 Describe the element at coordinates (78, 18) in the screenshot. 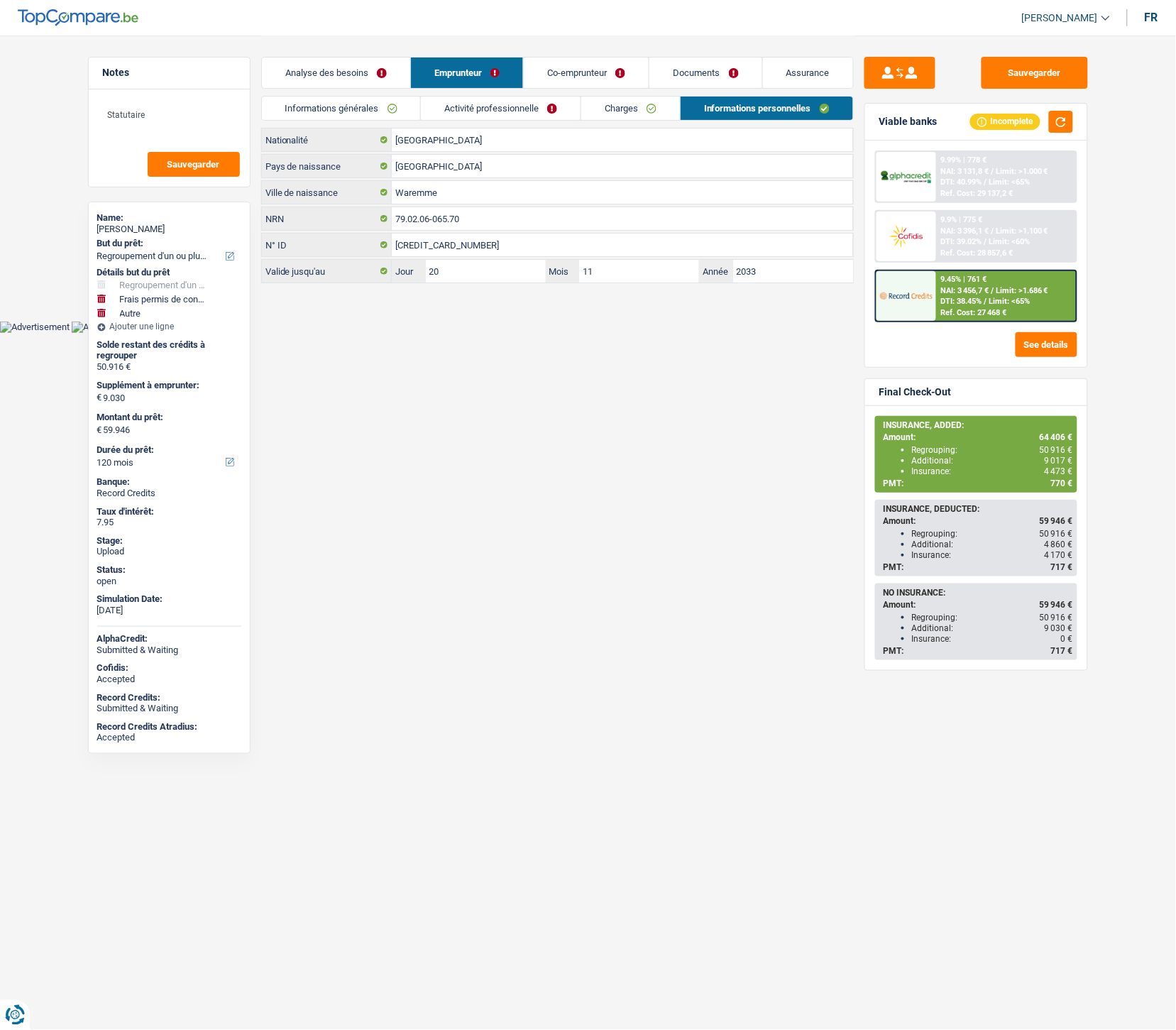

I see `img: TopCompare Logo` at that location.